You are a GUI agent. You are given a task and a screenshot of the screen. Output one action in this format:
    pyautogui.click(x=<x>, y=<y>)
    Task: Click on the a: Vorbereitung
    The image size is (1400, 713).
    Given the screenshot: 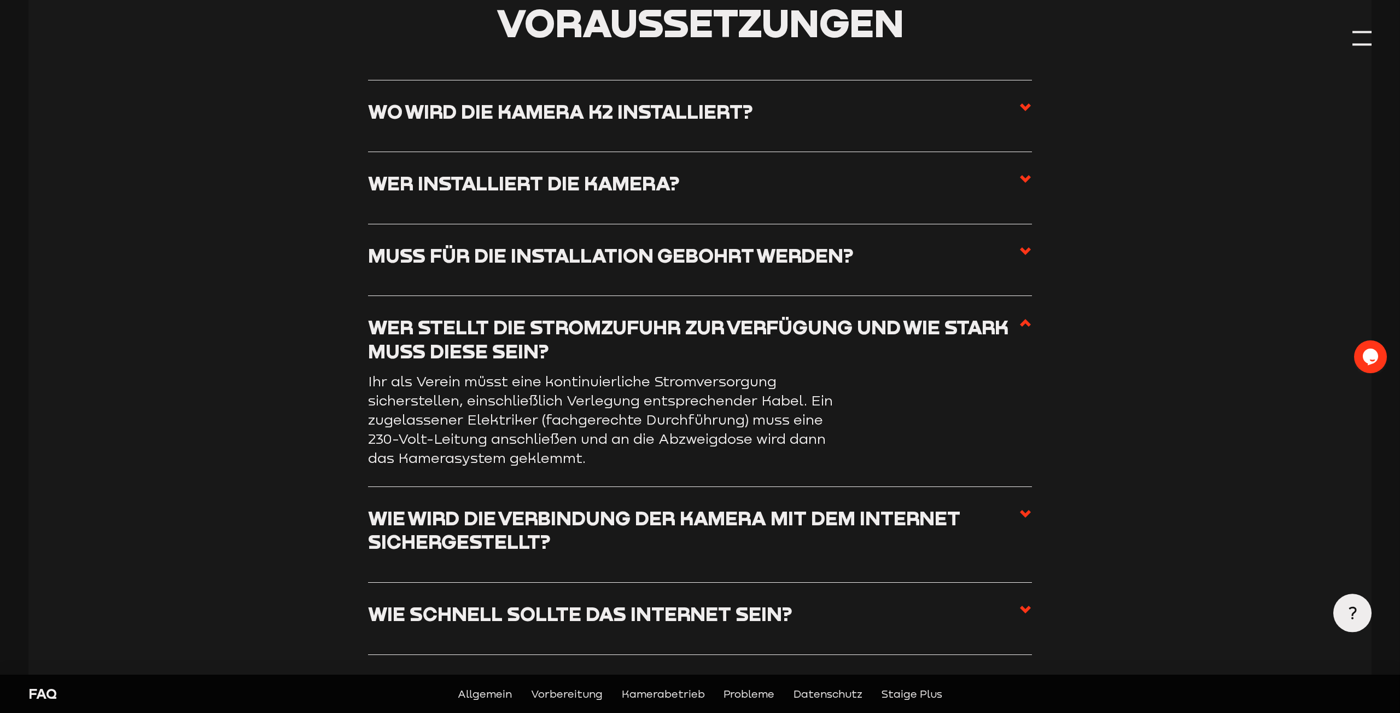 What is the action you would take?
    pyautogui.click(x=567, y=693)
    